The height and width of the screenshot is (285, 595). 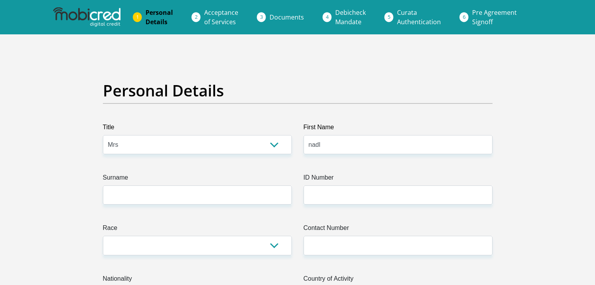 What do you see at coordinates (398, 246) in the screenshot?
I see `input: Contact Number` at bounding box center [398, 246].